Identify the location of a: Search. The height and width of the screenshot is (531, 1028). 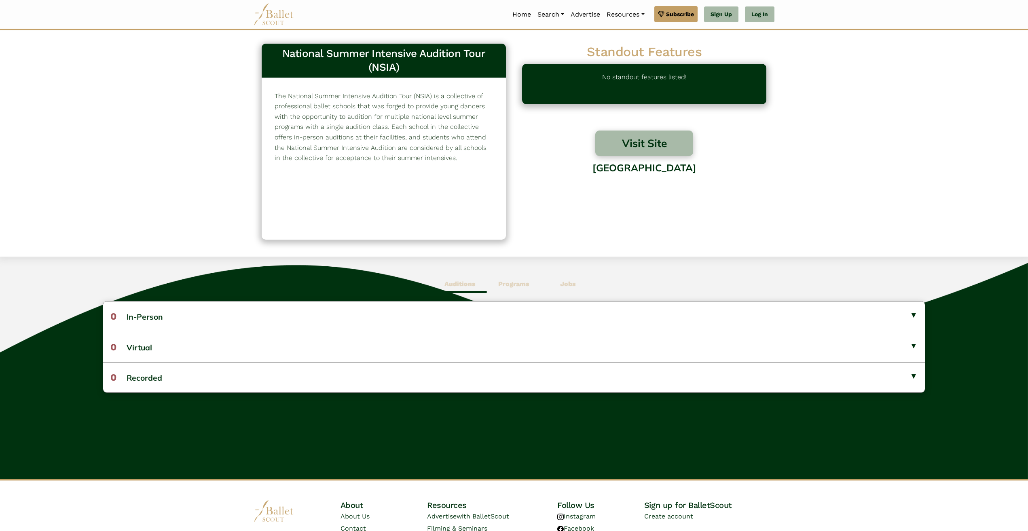
(551, 15).